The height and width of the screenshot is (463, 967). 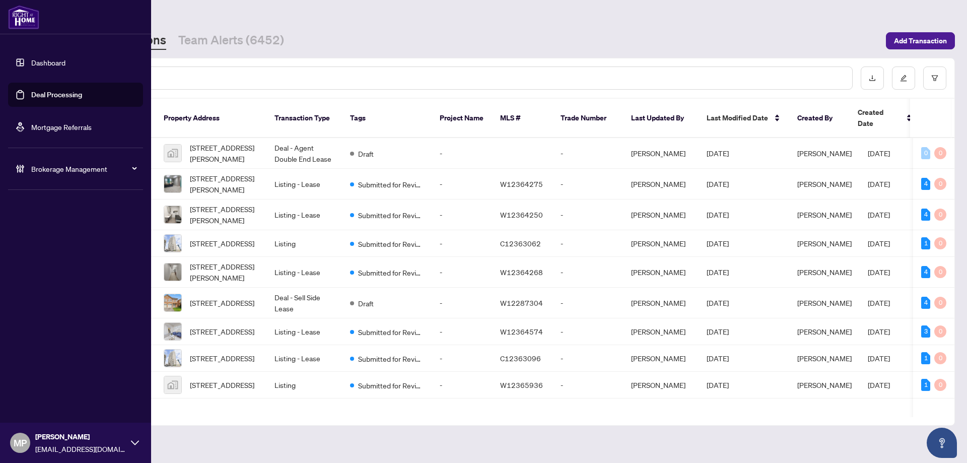 I want to click on button: download, so click(x=872, y=78).